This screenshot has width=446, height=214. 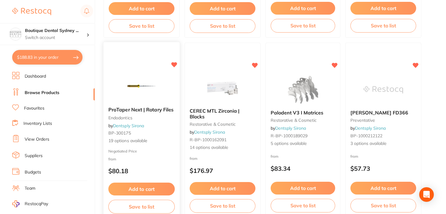 I want to click on img: CEREC MTL Zirconia | Blocks, so click(x=223, y=88).